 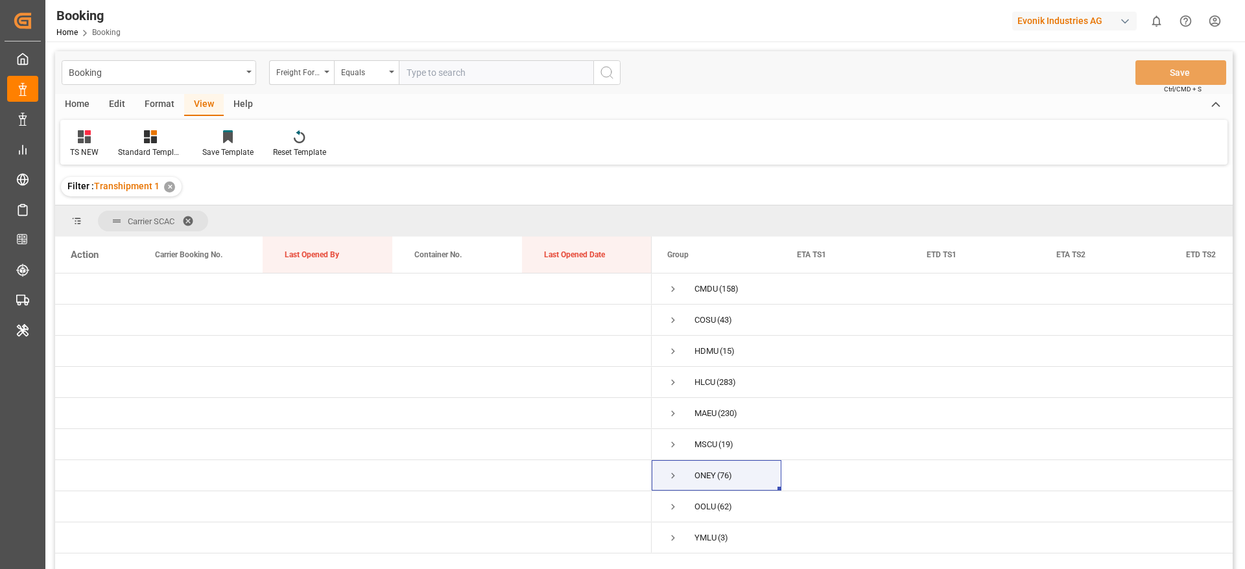 What do you see at coordinates (496, 73) in the screenshot?
I see `input: Type to search` at bounding box center [496, 73].